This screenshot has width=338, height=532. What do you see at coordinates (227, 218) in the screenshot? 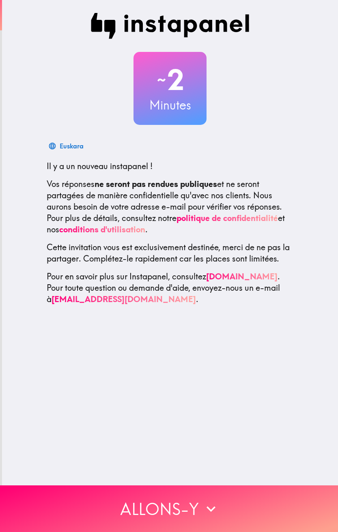
I see `a: politique de confidentialité` at bounding box center [227, 218].